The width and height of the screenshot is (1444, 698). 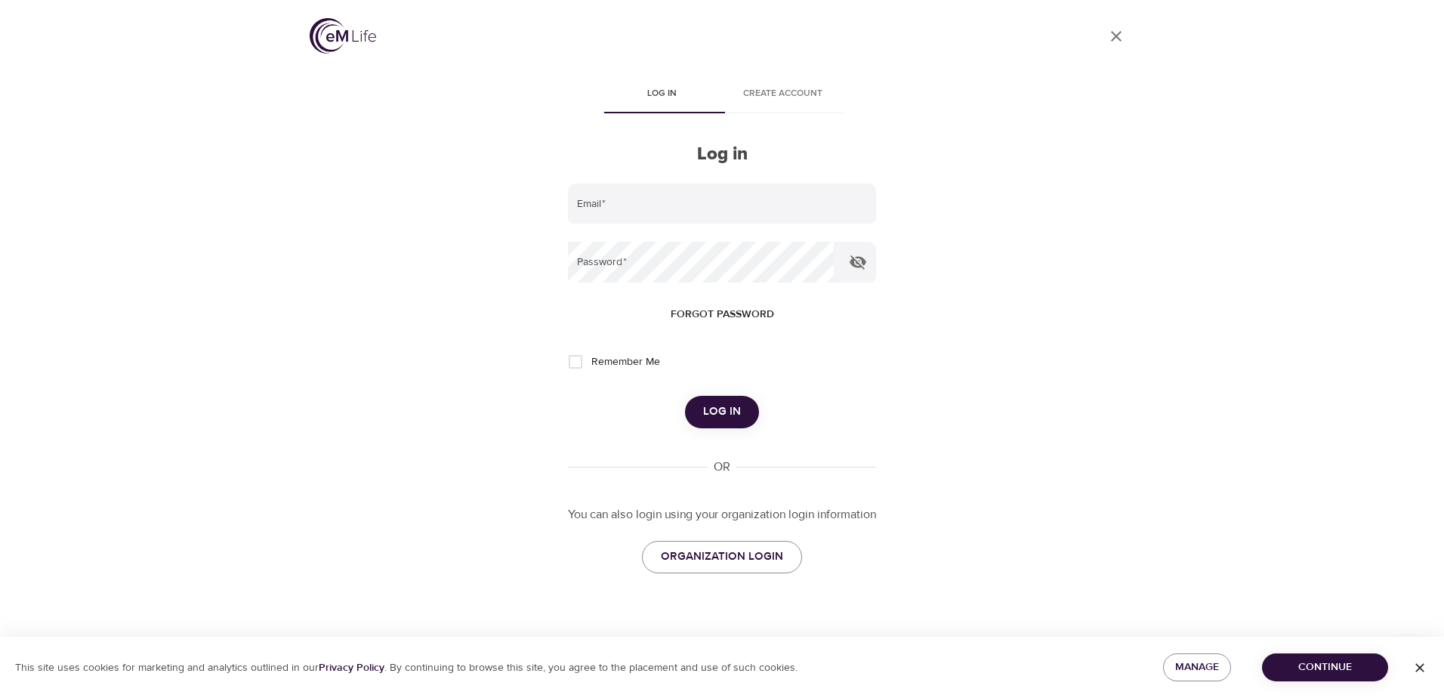 I want to click on p: You can also login using your organization login information, so click(x=722, y=514).